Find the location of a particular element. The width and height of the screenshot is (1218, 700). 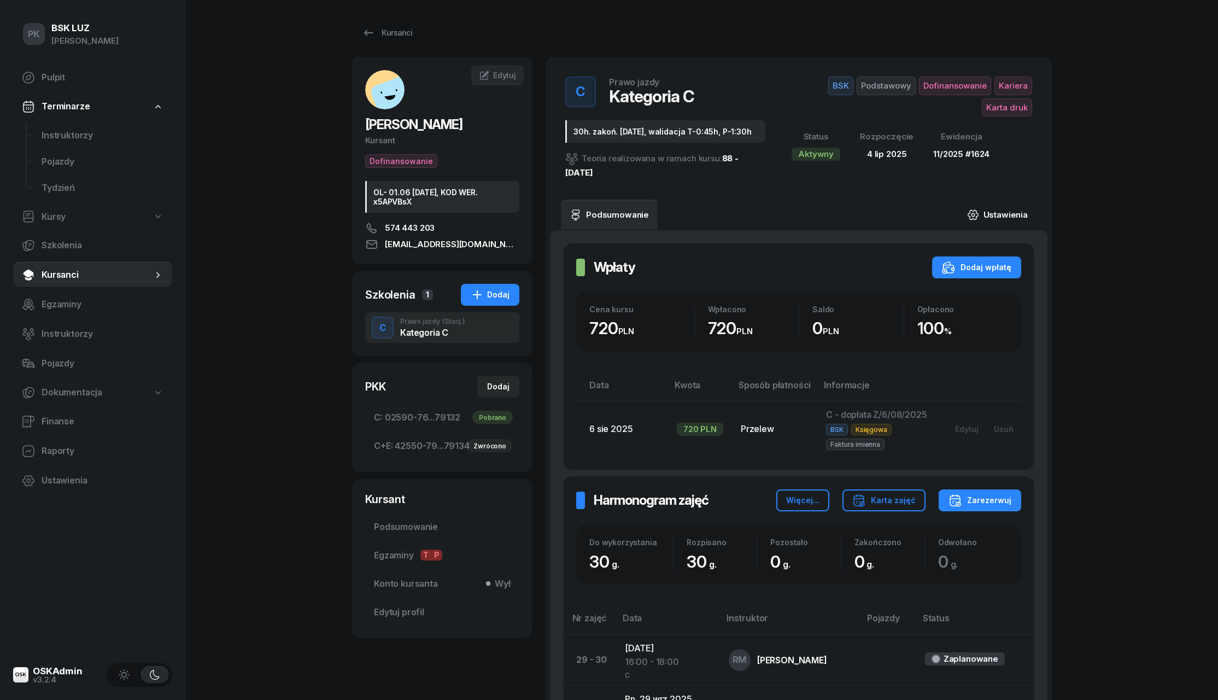

a: Edytuj is located at coordinates (498, 75).